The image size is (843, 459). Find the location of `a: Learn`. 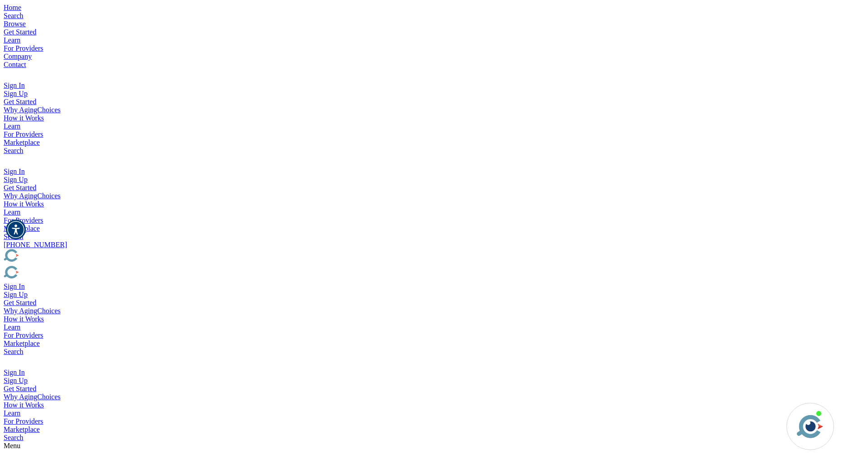

a: Learn is located at coordinates (12, 40).